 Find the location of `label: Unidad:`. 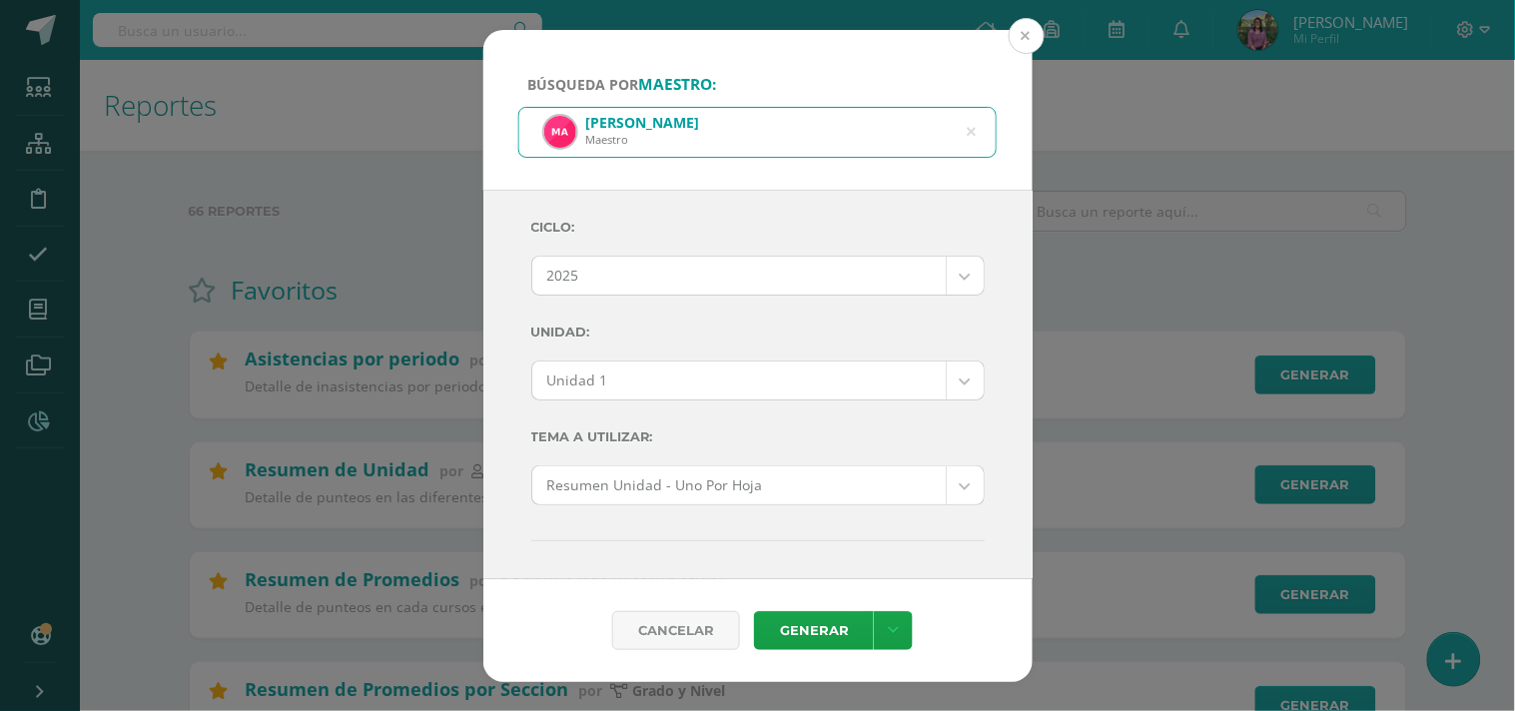

label: Unidad: is located at coordinates (758, 332).